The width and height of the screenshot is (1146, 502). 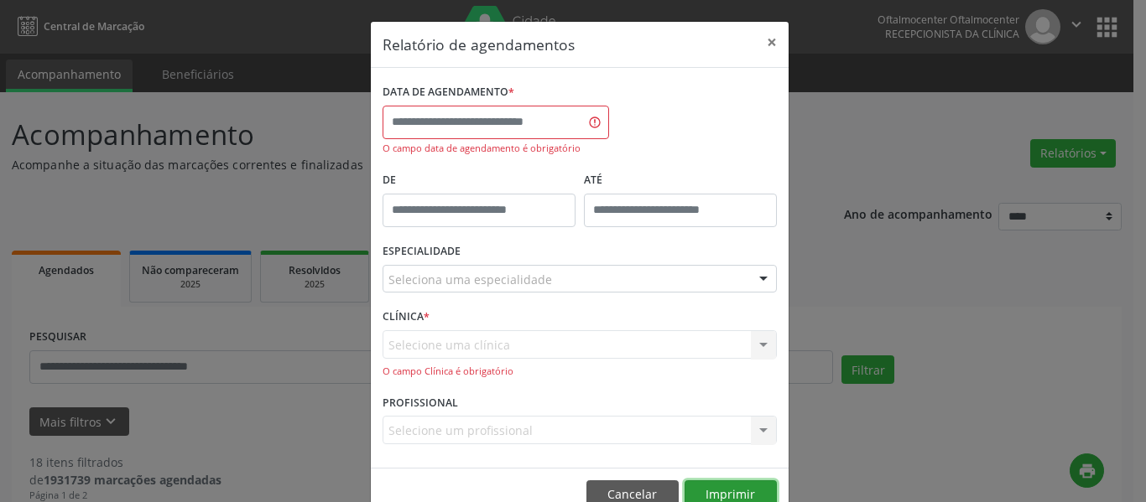 What do you see at coordinates (421, 252) in the screenshot?
I see `label: ESPECIALIDADE` at bounding box center [421, 252].